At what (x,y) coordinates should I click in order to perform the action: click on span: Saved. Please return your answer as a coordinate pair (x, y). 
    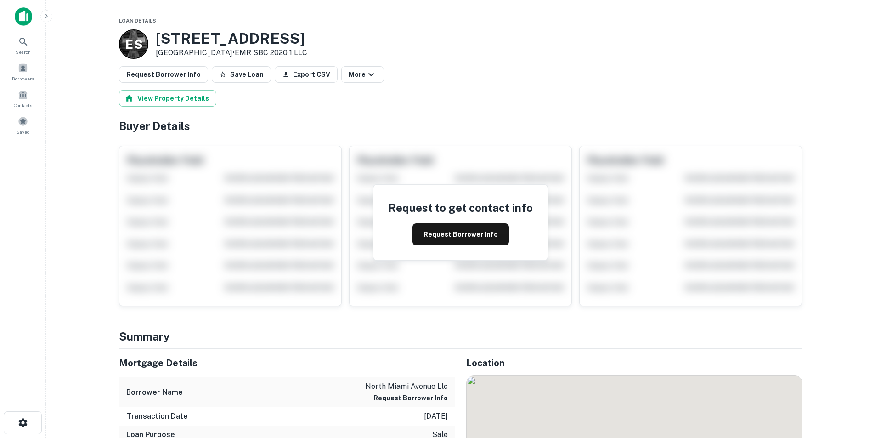
    Looking at the image, I should click on (23, 132).